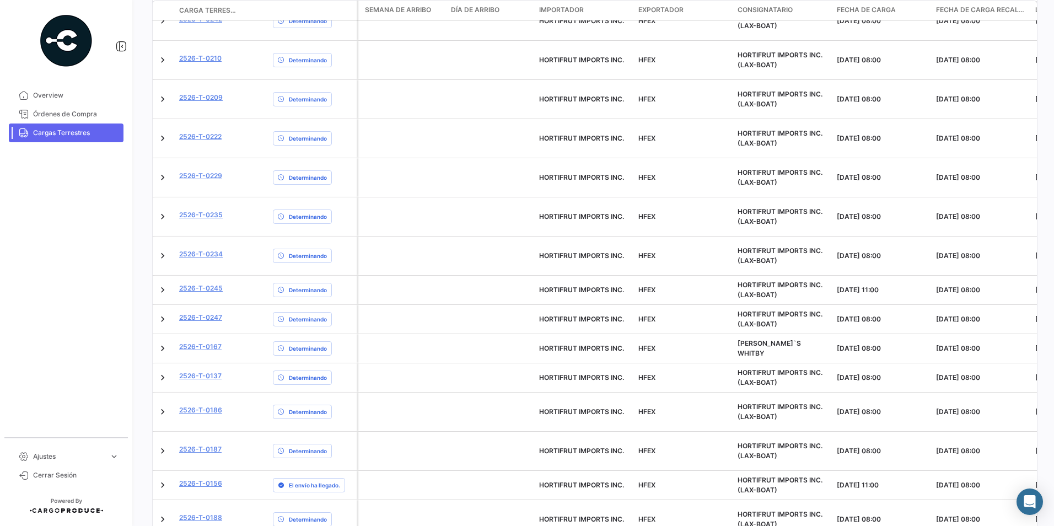 Image resolution: width=1054 pixels, height=526 pixels. I want to click on datatable-header-cell: Semana de Arribo, so click(402, 10).